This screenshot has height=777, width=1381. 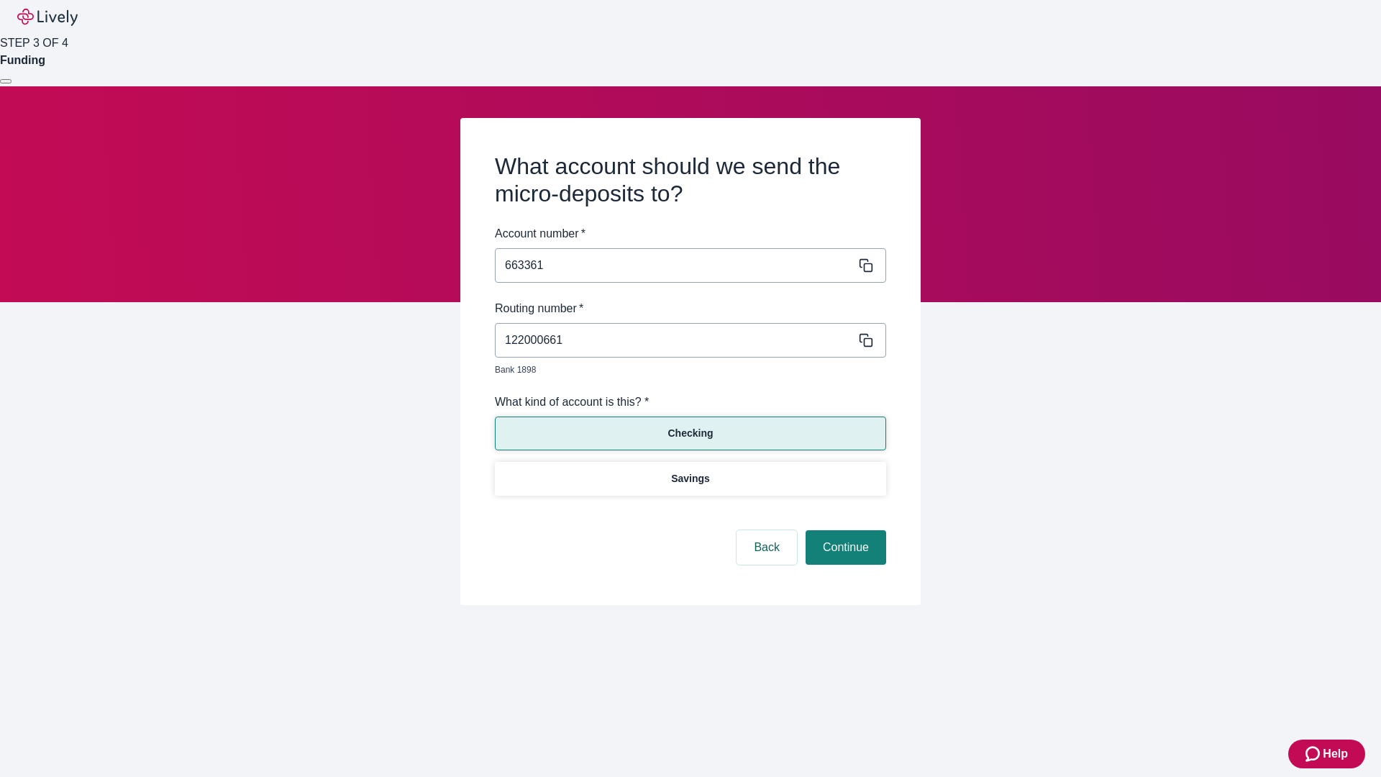 I want to click on label: Routing number, so click(x=539, y=309).